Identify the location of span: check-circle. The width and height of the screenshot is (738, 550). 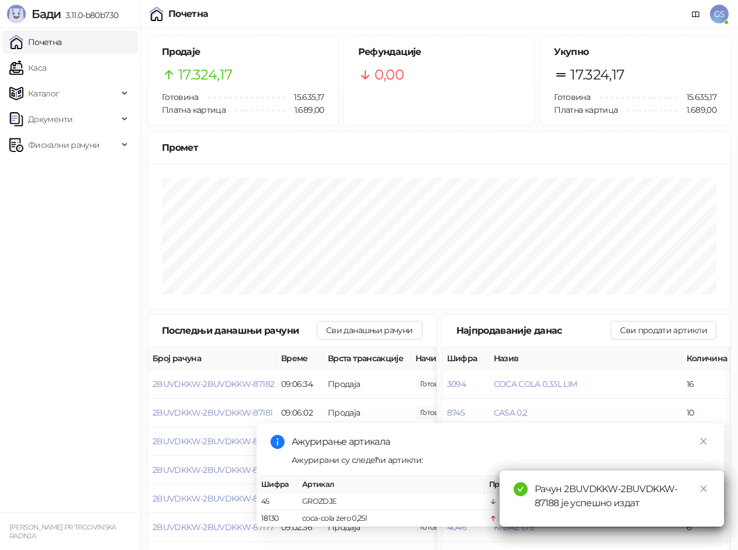
(520, 489).